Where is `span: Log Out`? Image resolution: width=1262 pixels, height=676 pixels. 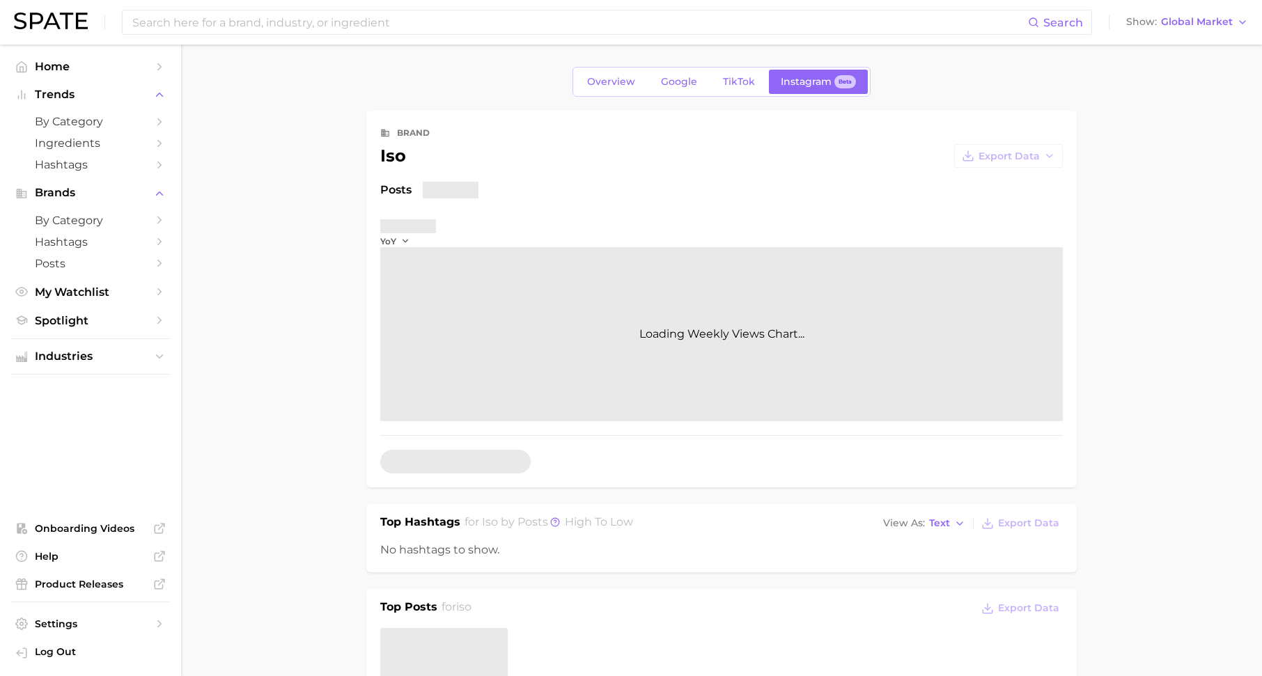
span: Log Out is located at coordinates (97, 652).